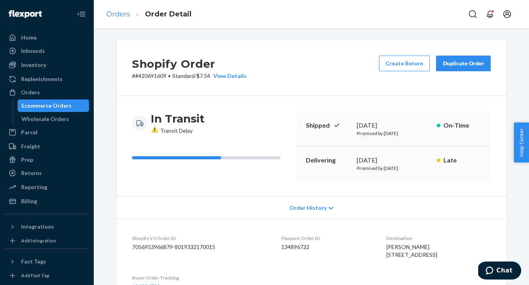 Image resolution: width=529 pixels, height=285 pixels. Describe the element at coordinates (405, 63) in the screenshot. I see `button: Create Return` at that location.